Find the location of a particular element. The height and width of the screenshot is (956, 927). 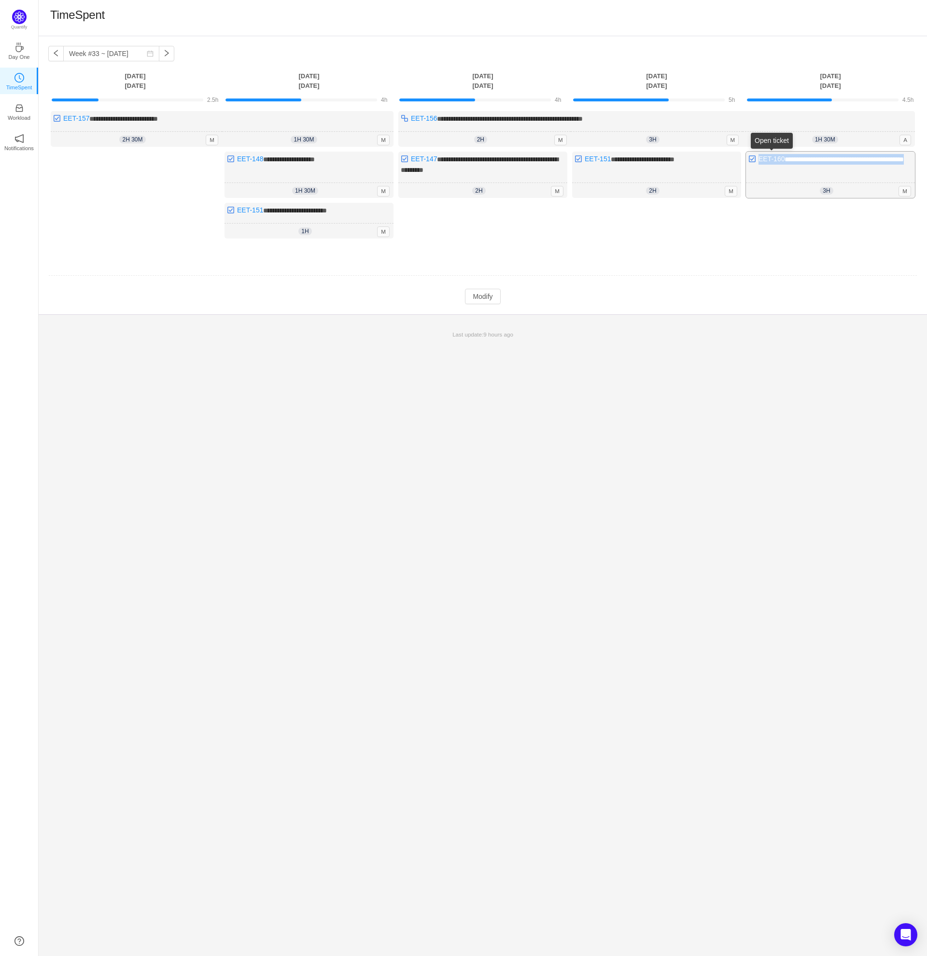

p: Notifications is located at coordinates (19, 148).